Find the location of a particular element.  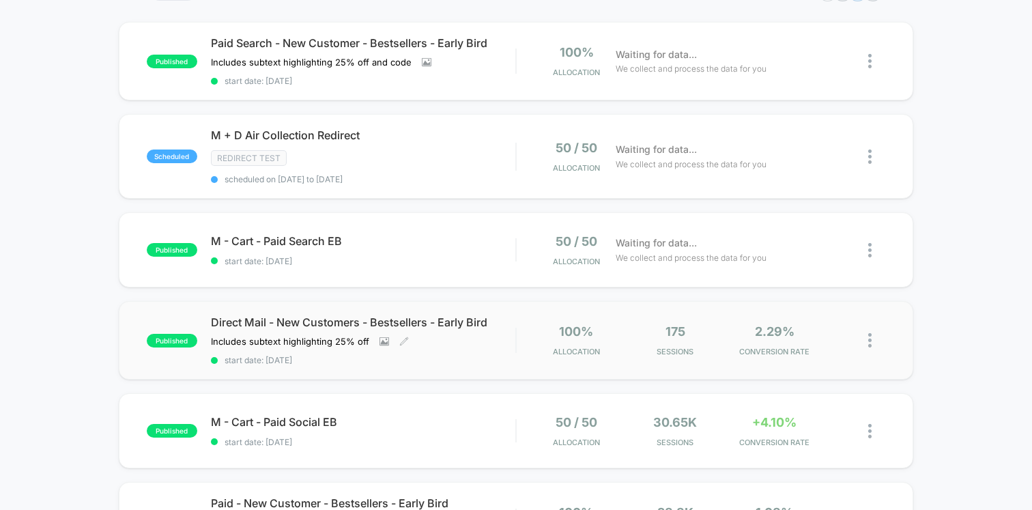

span: M - Cart - Paid Search EB is located at coordinates (363, 241).